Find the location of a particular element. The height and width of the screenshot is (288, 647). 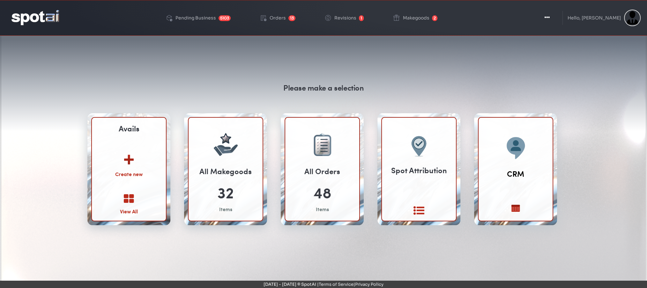

a: Revisions 1 is located at coordinates (344, 18).